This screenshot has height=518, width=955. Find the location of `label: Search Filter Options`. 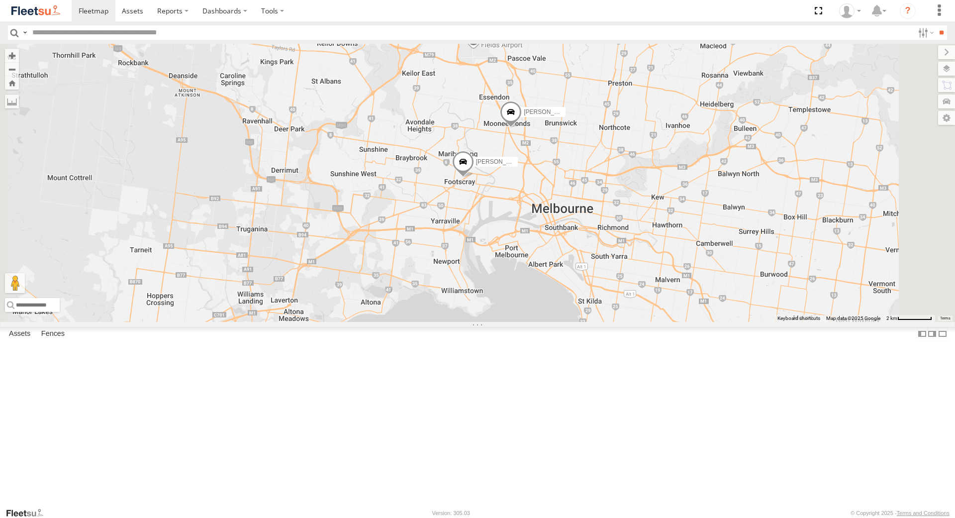

label: Search Filter Options is located at coordinates (925, 32).